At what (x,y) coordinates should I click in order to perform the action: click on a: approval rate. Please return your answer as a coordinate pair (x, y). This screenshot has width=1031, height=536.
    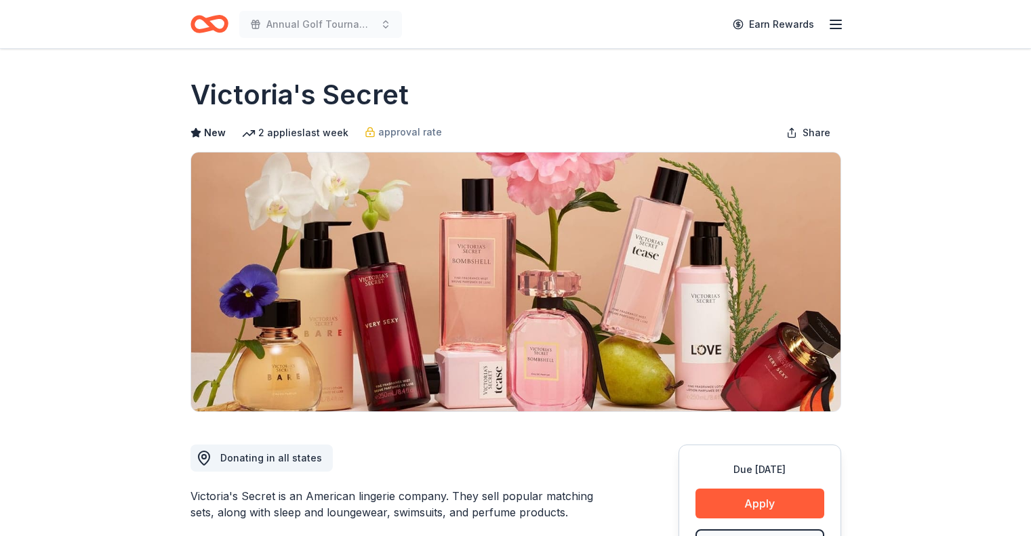
    Looking at the image, I should click on (403, 132).